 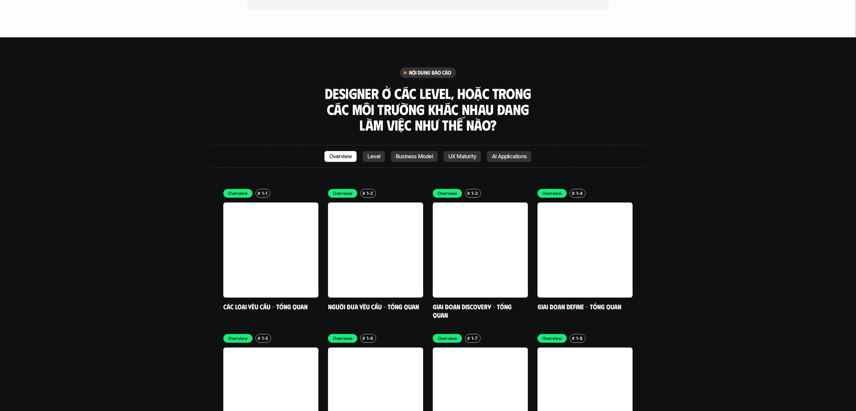 What do you see at coordinates (509, 156) in the screenshot?
I see `p: AI Applications` at bounding box center [509, 156].